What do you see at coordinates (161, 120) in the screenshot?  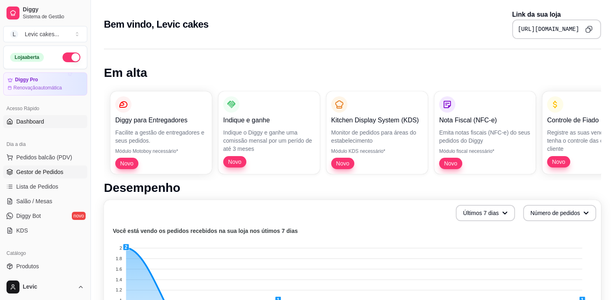 I see `p: Diggy para Entregadores` at bounding box center [161, 120].